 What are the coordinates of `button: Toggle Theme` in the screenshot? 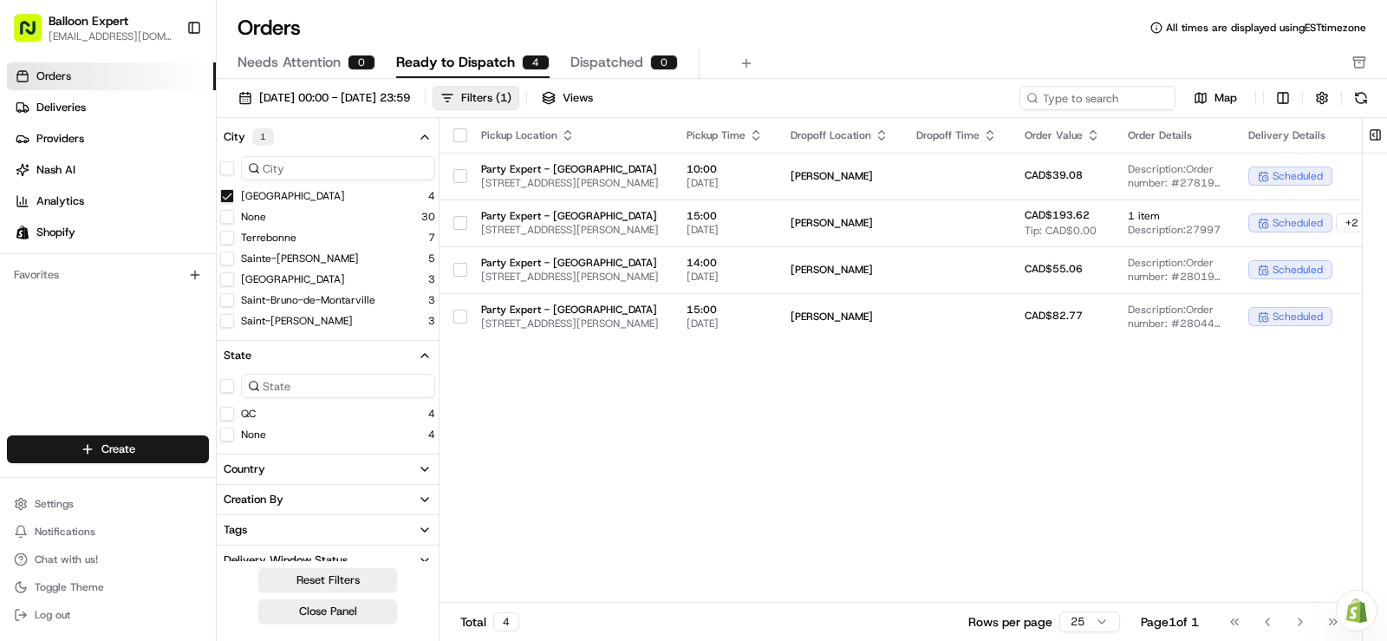 It's located at (107, 587).